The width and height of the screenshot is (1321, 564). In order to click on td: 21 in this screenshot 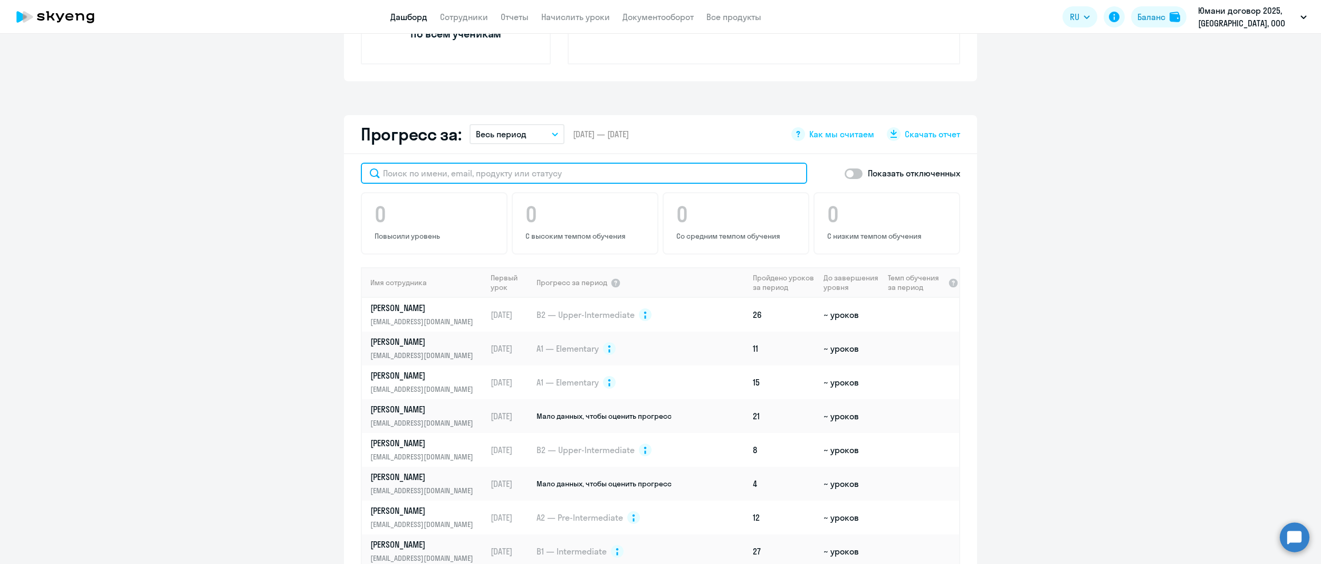, I will do `click(784, 416)`.